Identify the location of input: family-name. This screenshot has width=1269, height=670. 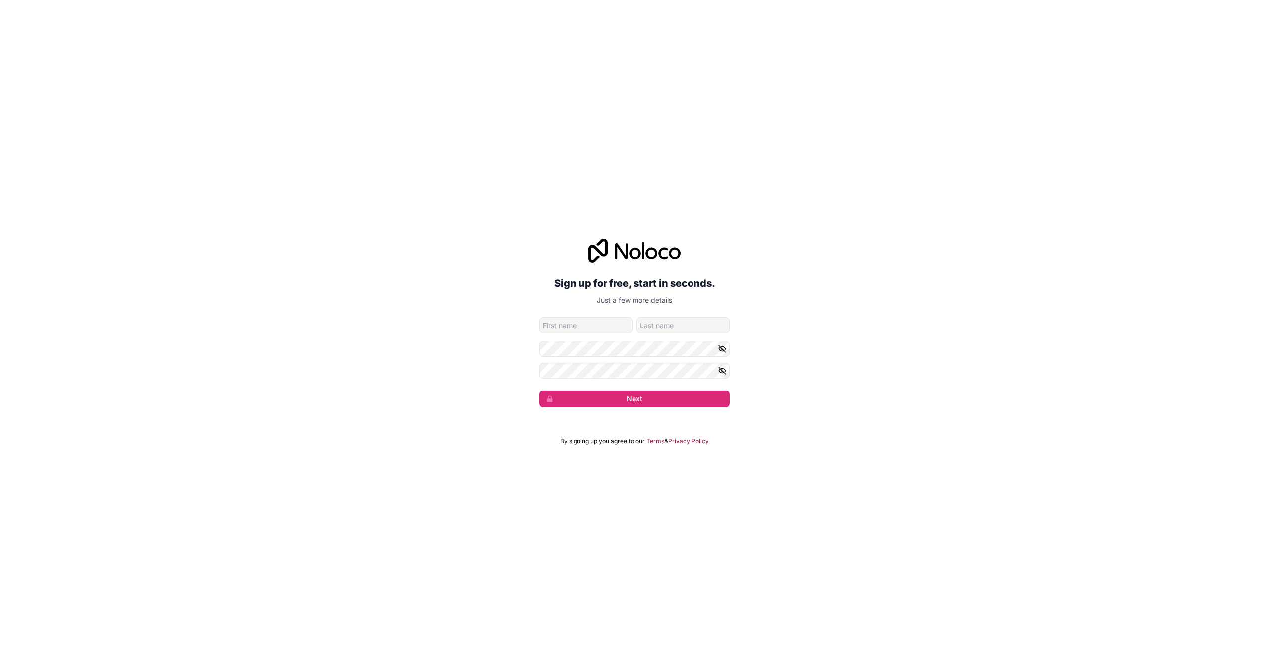
(683, 325).